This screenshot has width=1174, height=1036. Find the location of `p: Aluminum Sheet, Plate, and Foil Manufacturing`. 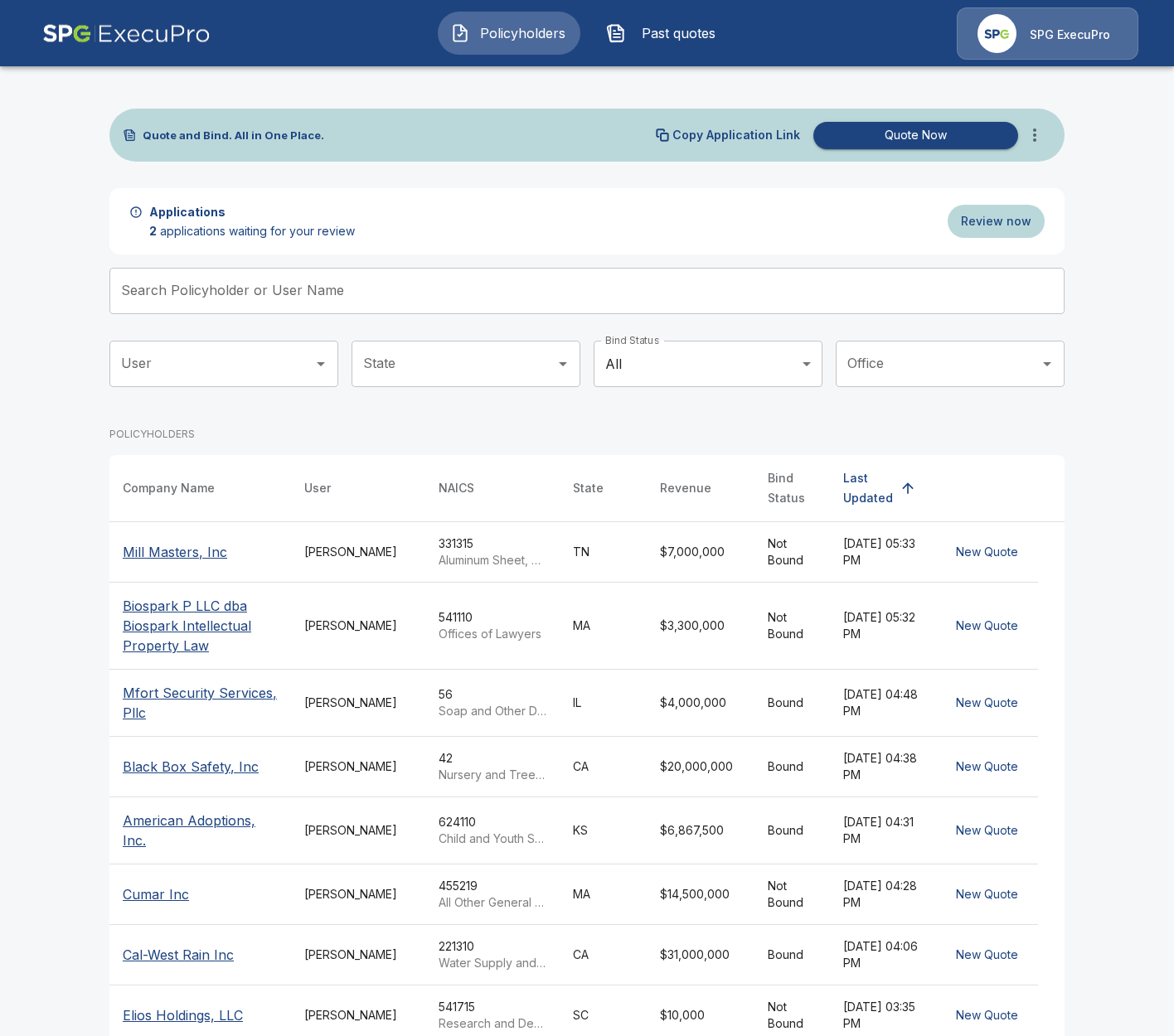

p: Aluminum Sheet, Plate, and Foil Manufacturing is located at coordinates (492, 560).